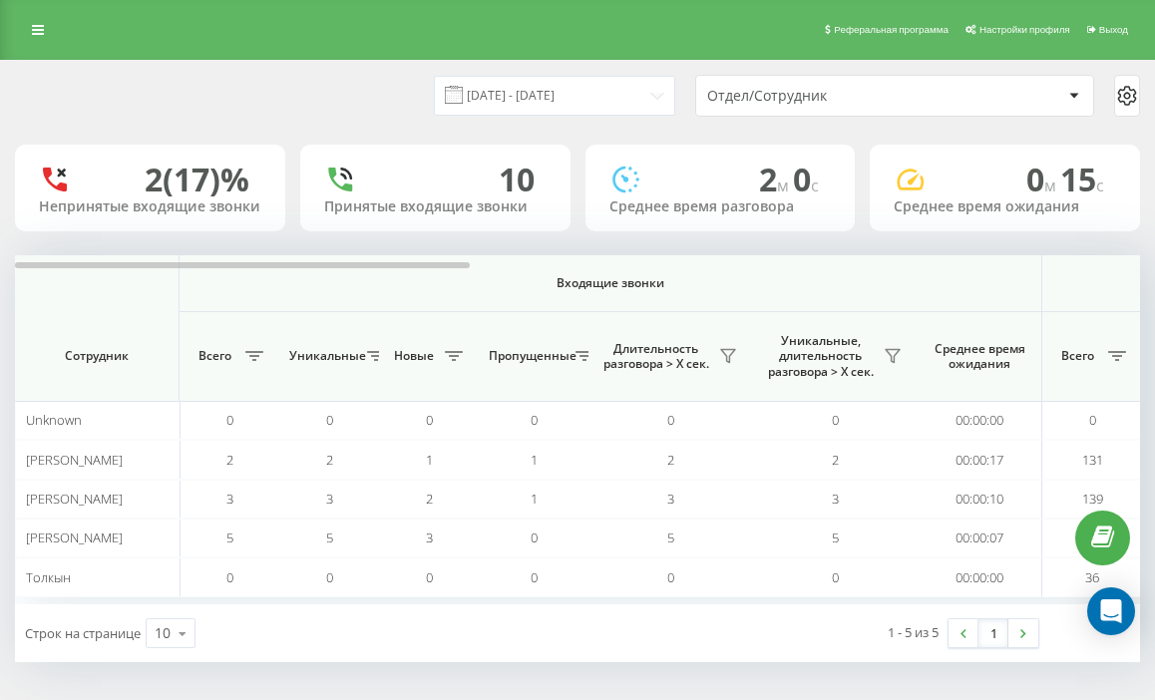  Describe the element at coordinates (1082, 179) in the screenshot. I see `span: 15` at that location.